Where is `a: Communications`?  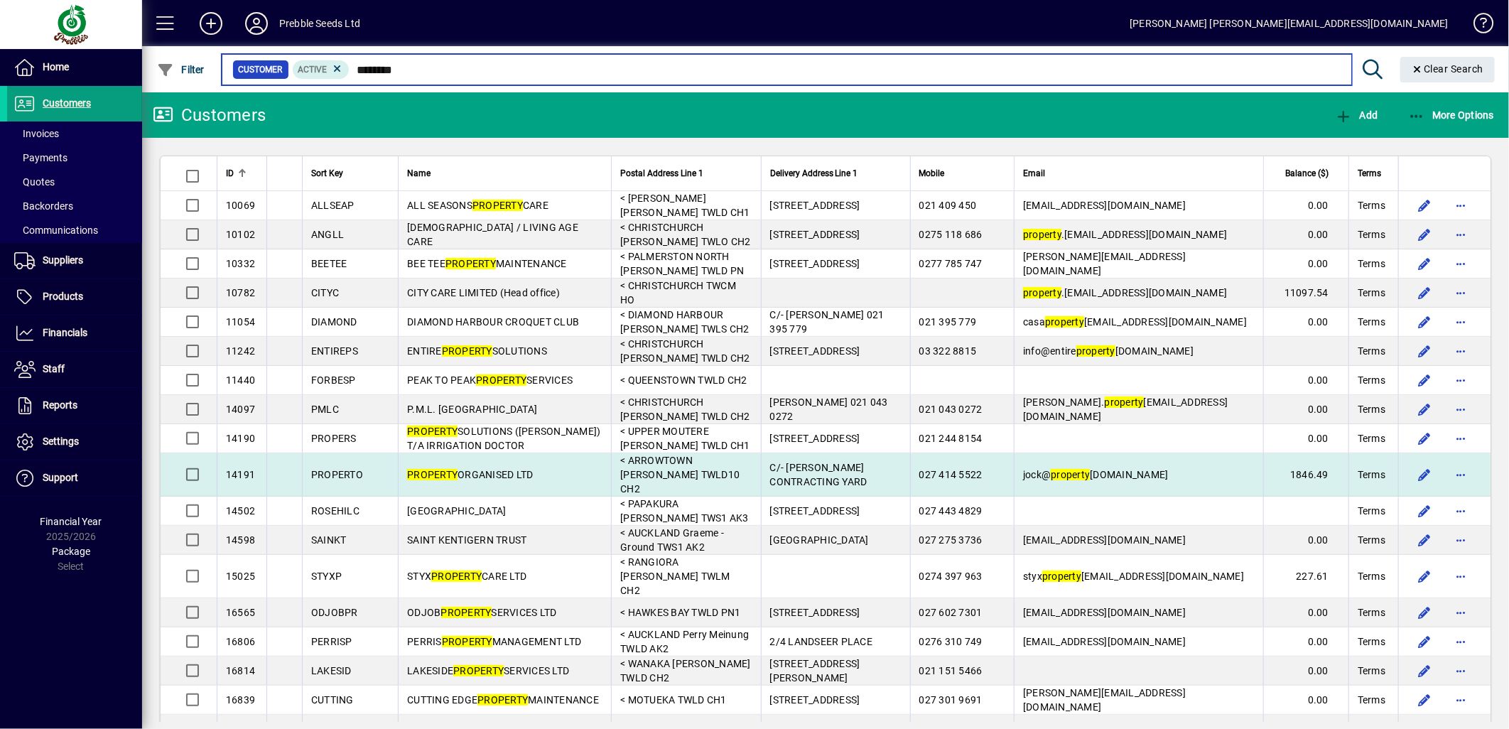 a: Communications is located at coordinates (75, 230).